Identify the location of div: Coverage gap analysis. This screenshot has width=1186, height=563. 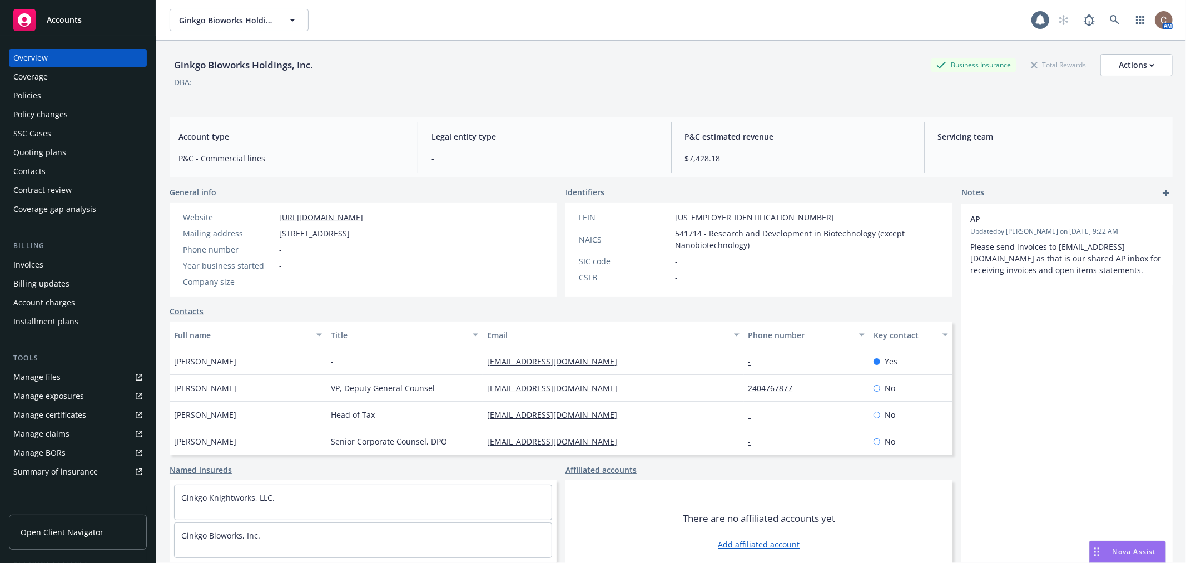
(54, 209).